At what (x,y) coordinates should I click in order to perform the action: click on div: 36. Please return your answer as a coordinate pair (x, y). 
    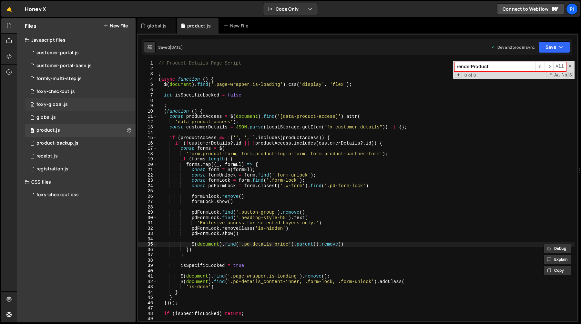
    Looking at the image, I should click on (147, 250).